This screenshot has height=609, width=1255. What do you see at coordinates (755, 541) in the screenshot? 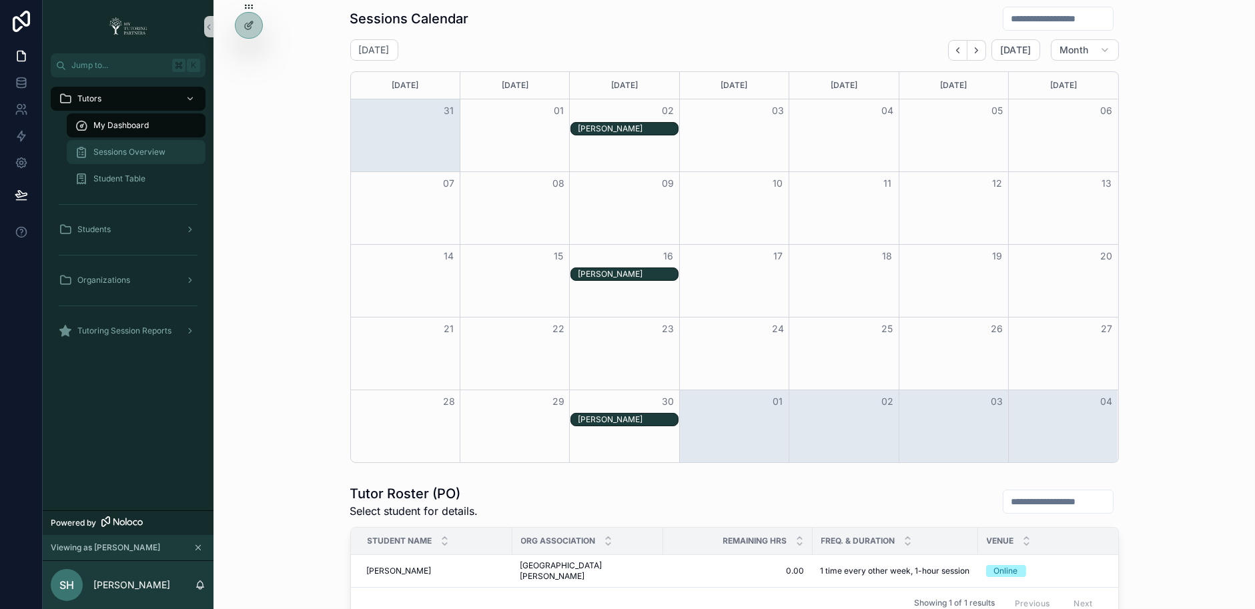
I see `span: Remaining Hrs` at bounding box center [755, 541].